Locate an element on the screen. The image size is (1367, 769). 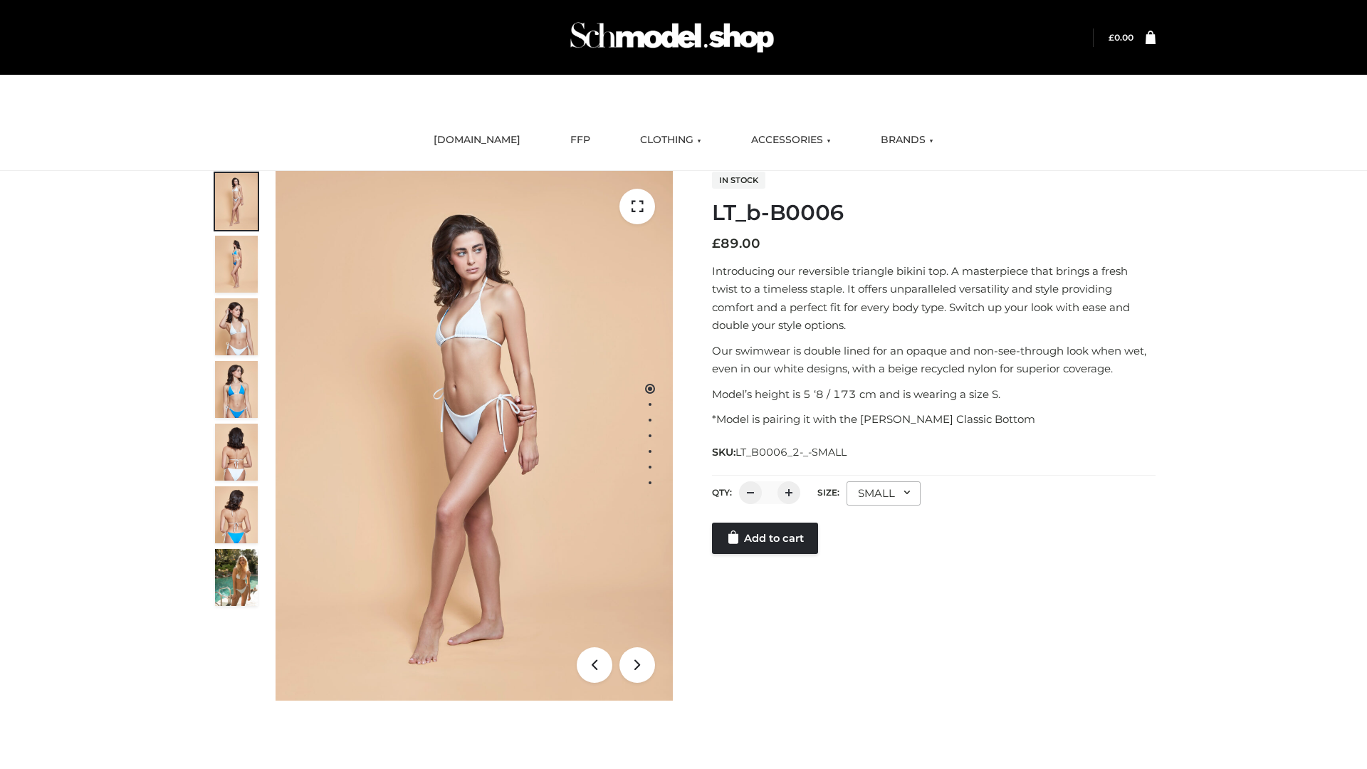
p: Model’s height is 5 ‘8 / 173 cm and is wearing a size S. is located at coordinates (933, 394).